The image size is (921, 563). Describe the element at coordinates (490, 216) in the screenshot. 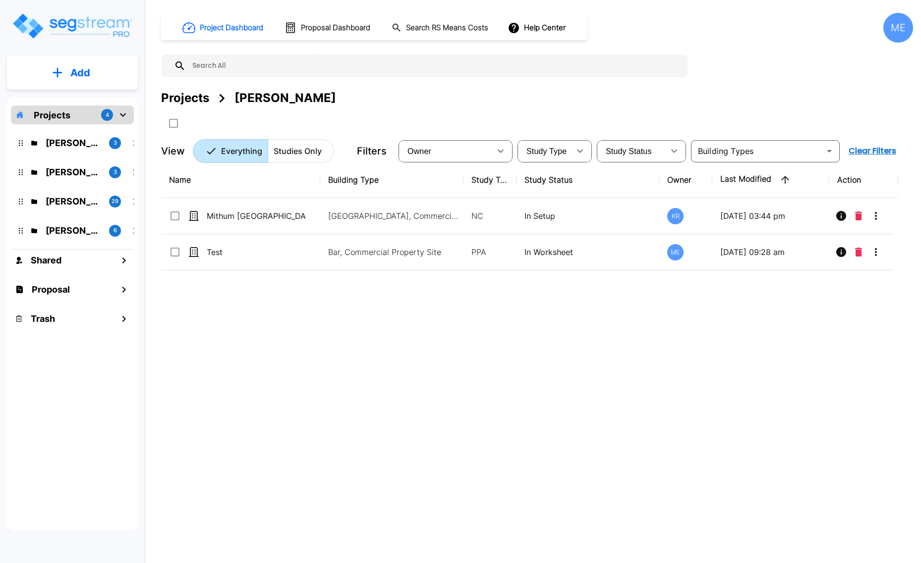

I see `p: NC` at that location.